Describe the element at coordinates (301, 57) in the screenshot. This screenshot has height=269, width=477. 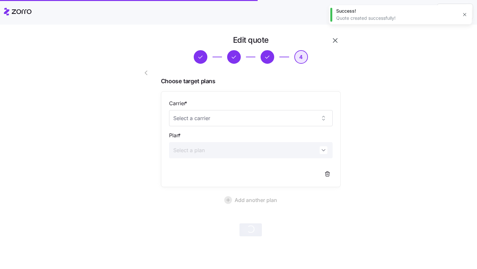
I see `button: 4` at that location.